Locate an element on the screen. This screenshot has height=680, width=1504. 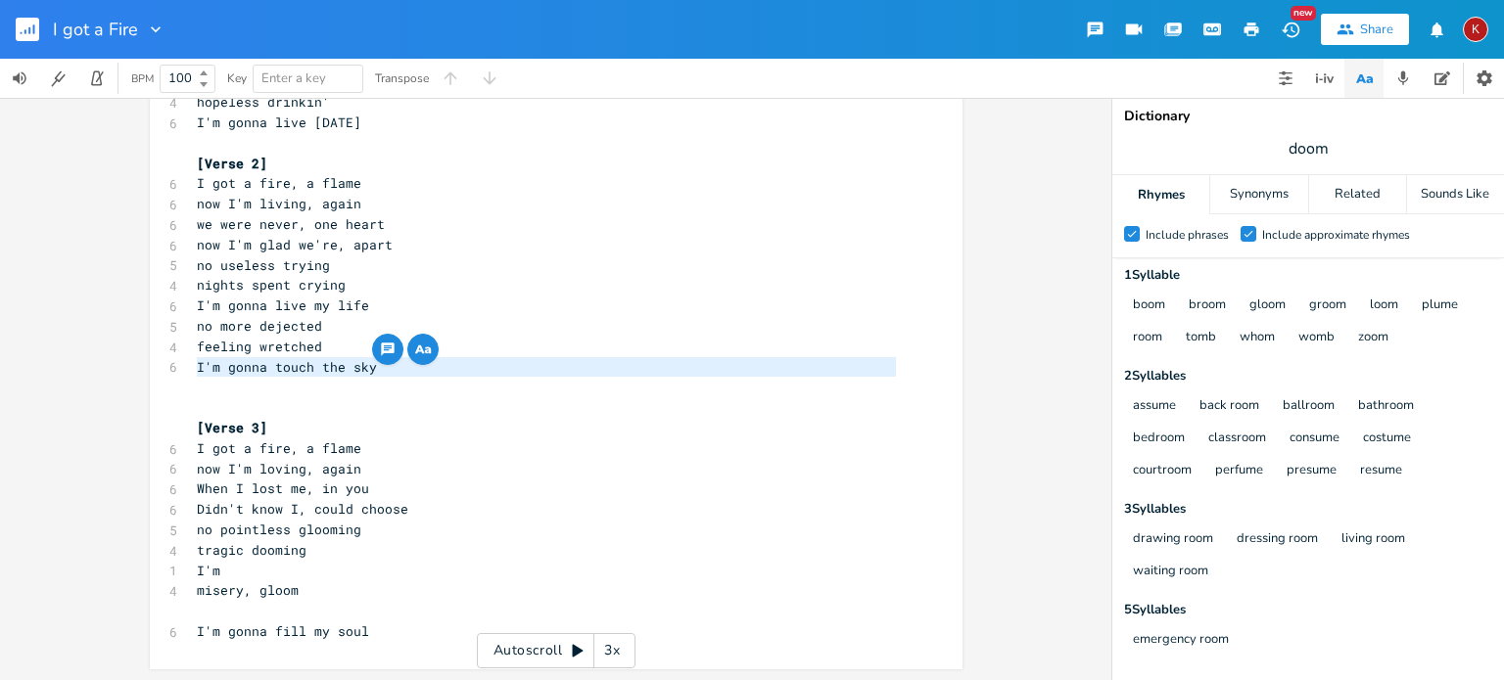
div: 3 Syllable s is located at coordinates (1308, 509).